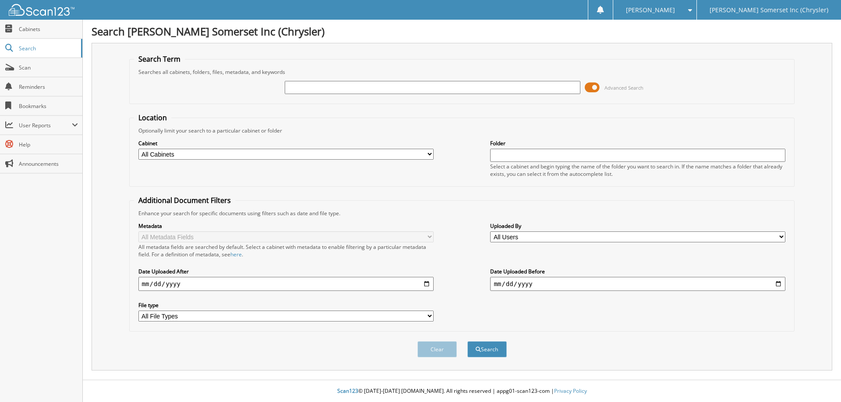 This screenshot has height=402, width=841. Describe the element at coordinates (638, 170) in the screenshot. I see `div: Select a cabinet and begin typing the name of the folder you want to search in. If the name match...` at that location.